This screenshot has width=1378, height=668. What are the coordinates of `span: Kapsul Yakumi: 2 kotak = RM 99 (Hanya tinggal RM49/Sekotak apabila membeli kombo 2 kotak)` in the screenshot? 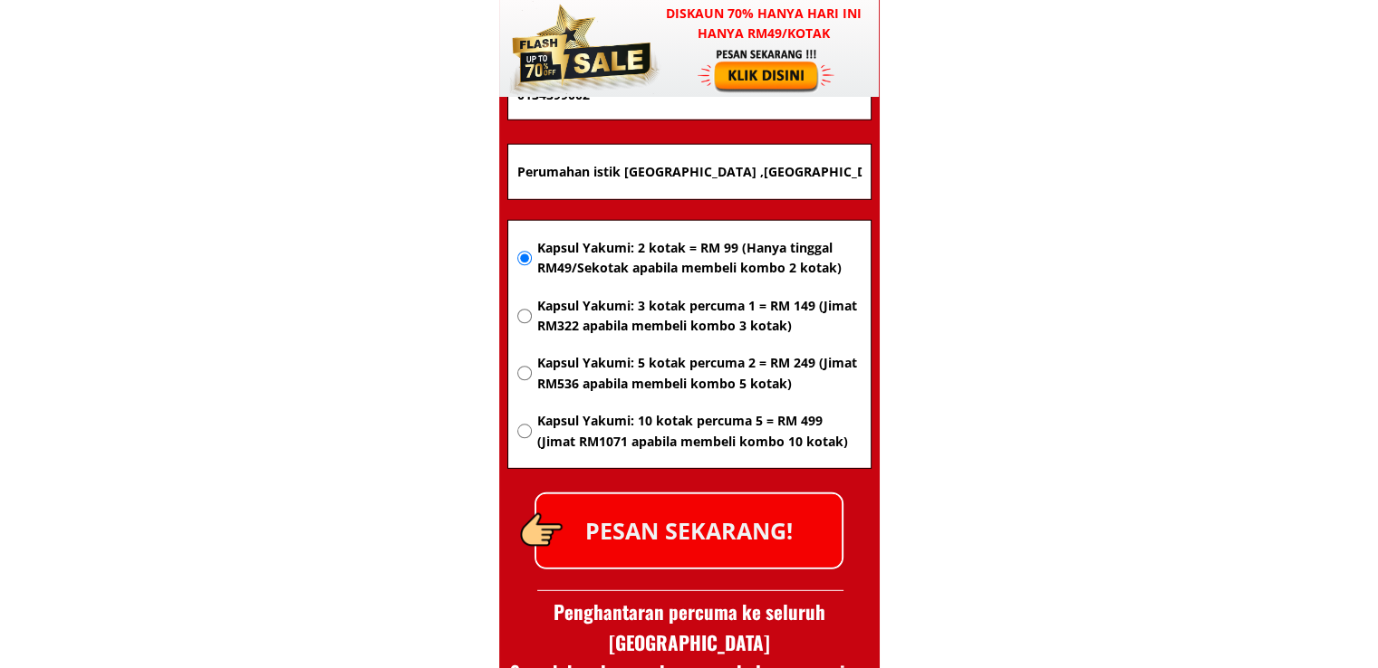 It's located at (698, 258).